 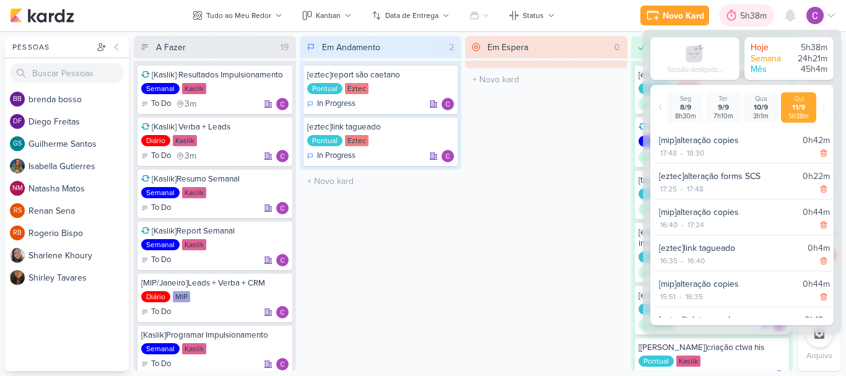 What do you see at coordinates (819, 248) in the screenshot?
I see `div: 0h4m` at bounding box center [819, 248].